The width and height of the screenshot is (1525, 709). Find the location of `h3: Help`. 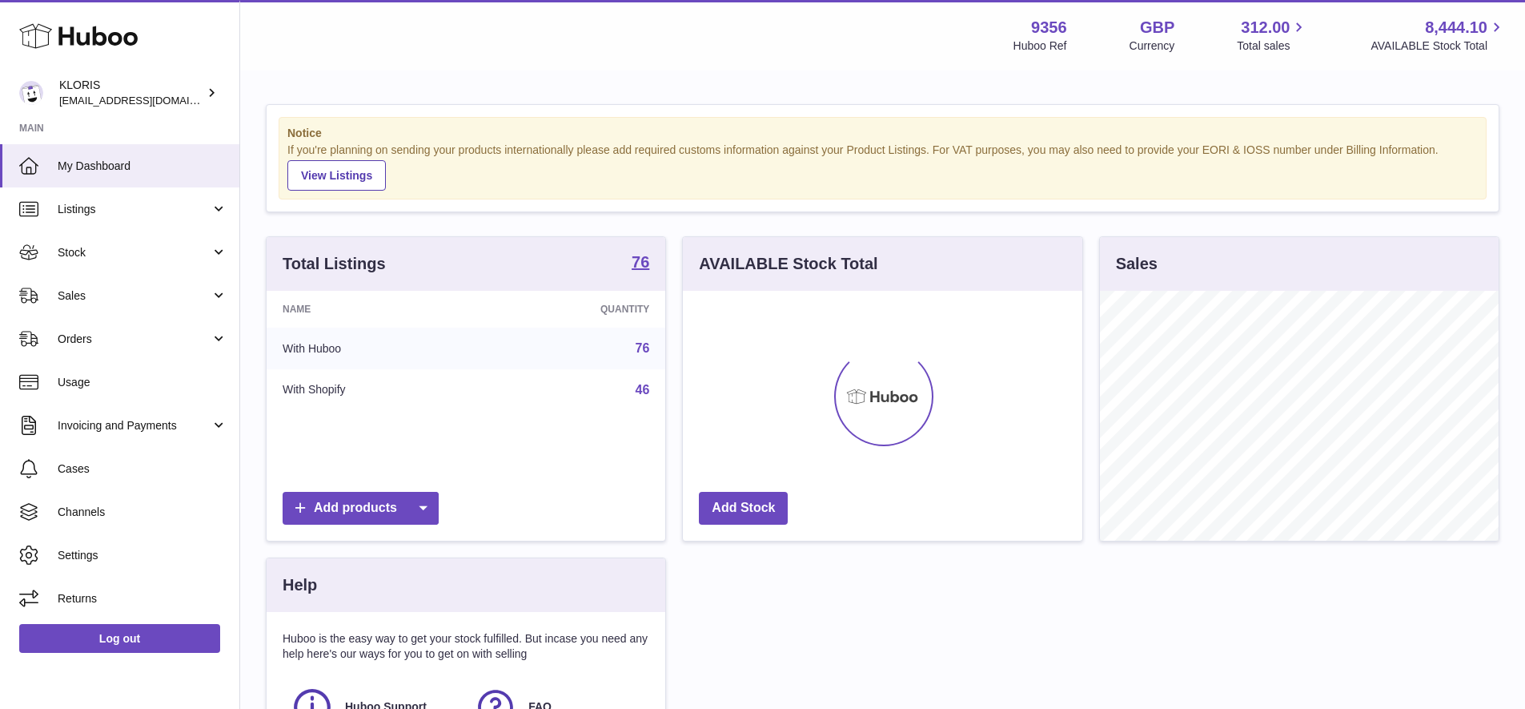

h3: Help is located at coordinates (299, 585).